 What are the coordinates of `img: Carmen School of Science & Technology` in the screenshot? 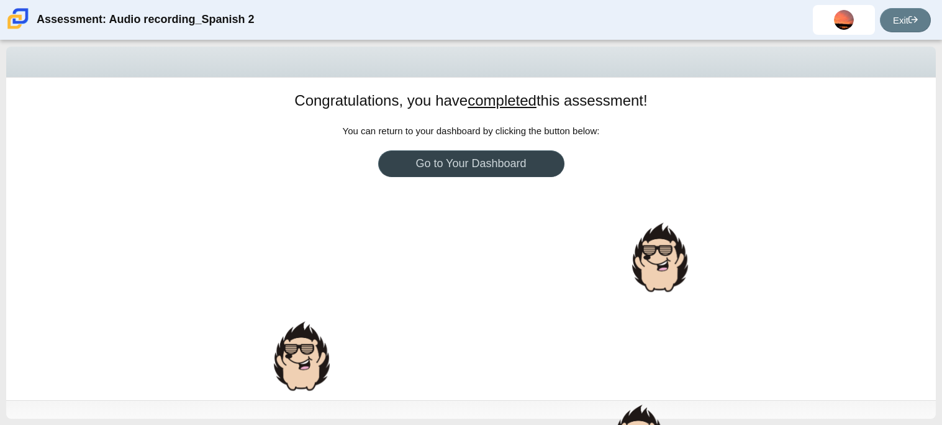 It's located at (18, 19).